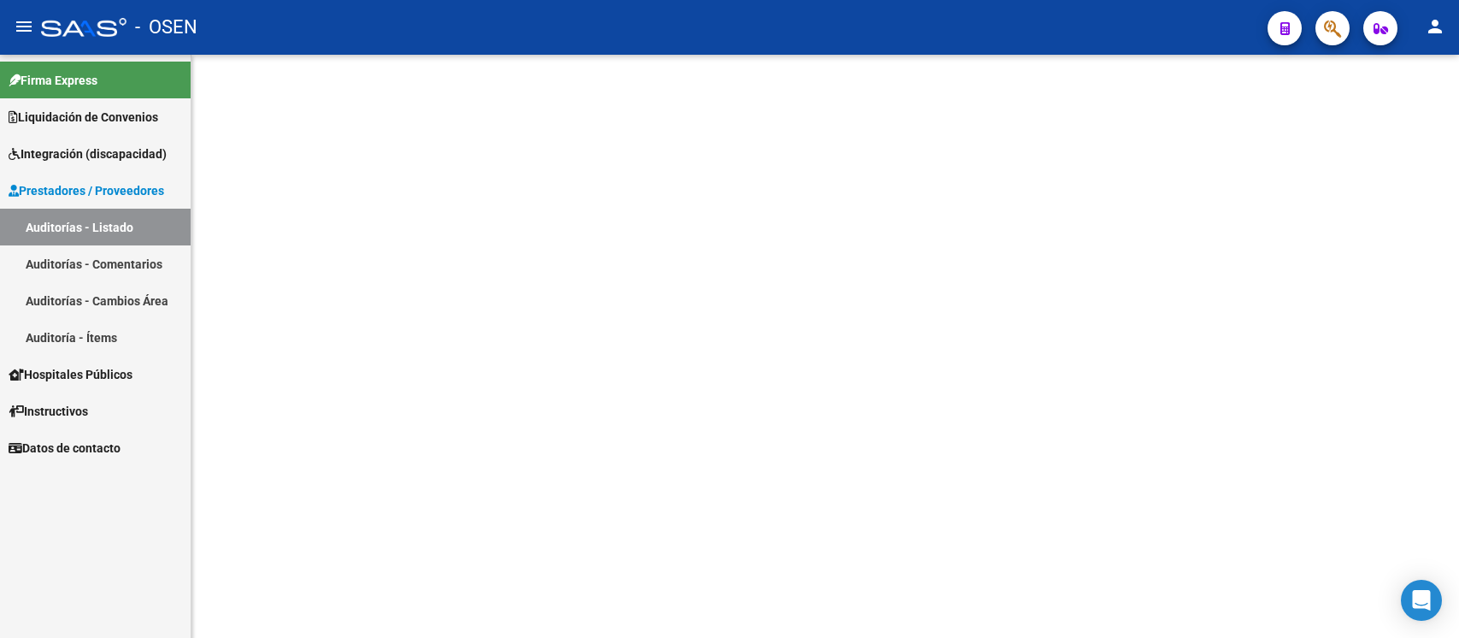 The height and width of the screenshot is (638, 1459). I want to click on span: Liquidación de Convenios, so click(83, 117).